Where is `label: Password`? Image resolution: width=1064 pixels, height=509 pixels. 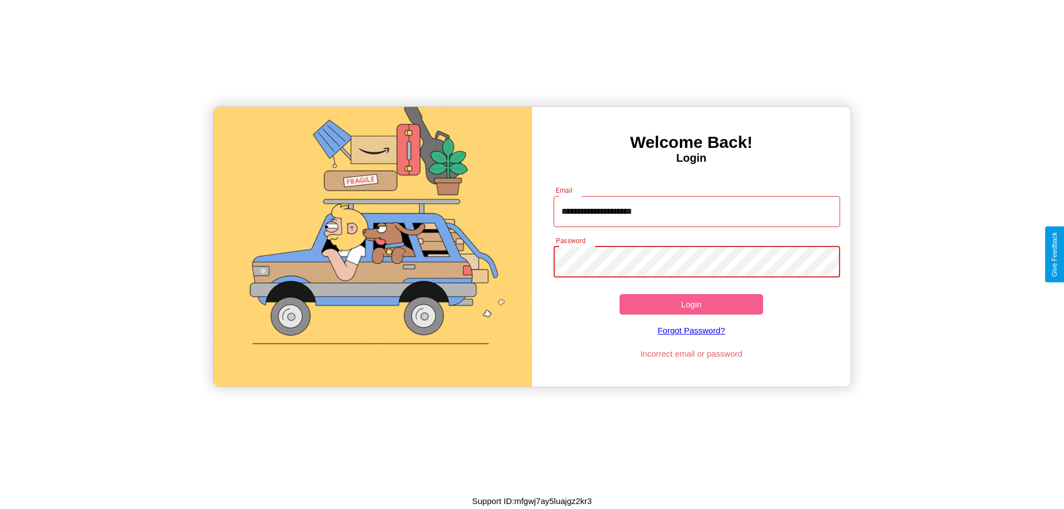
label: Password is located at coordinates (570, 240).